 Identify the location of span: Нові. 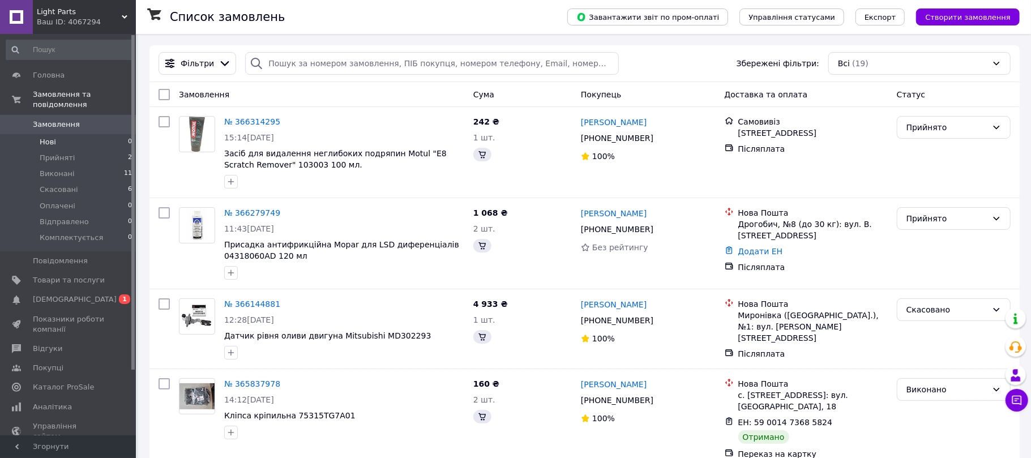
(48, 142).